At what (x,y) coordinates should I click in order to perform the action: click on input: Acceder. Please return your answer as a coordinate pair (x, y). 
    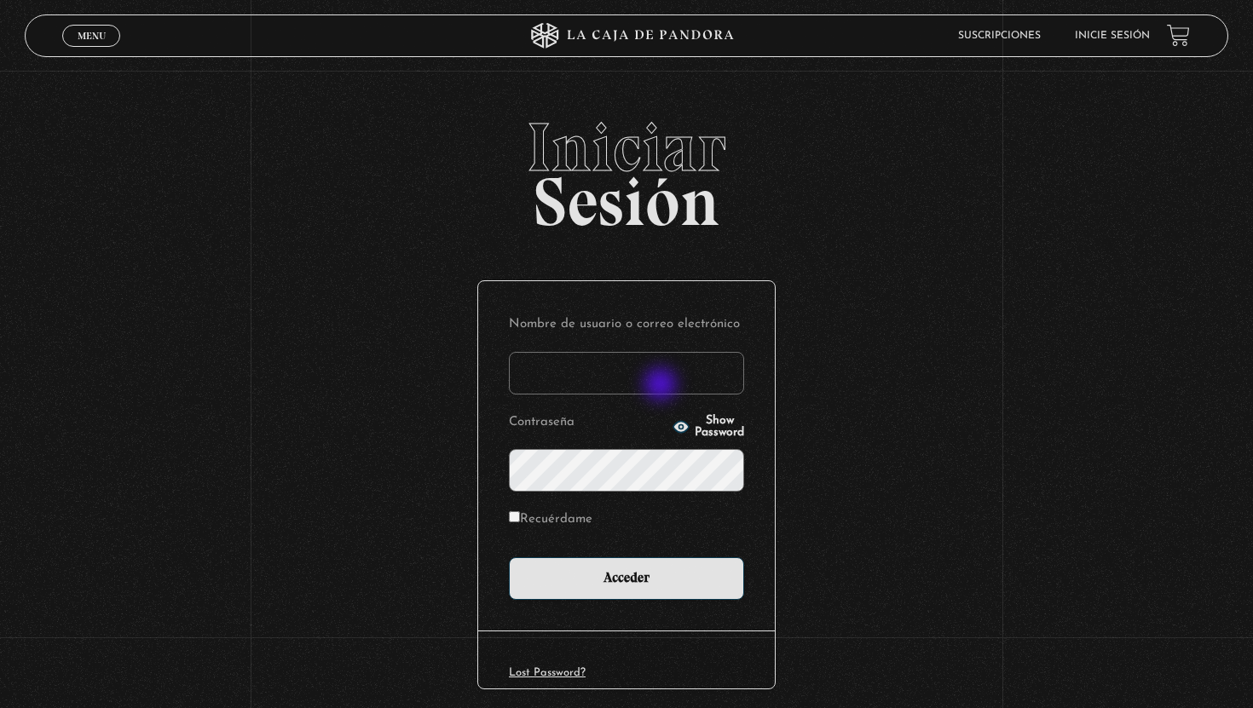
    Looking at the image, I should click on (627, 579).